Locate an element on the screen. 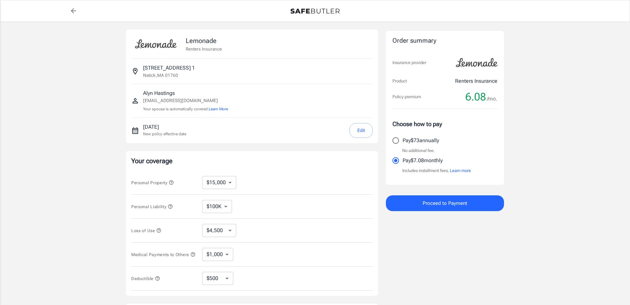 Image resolution: width=630 pixels, height=305 pixels. svg: New policy start date is located at coordinates (135, 131).